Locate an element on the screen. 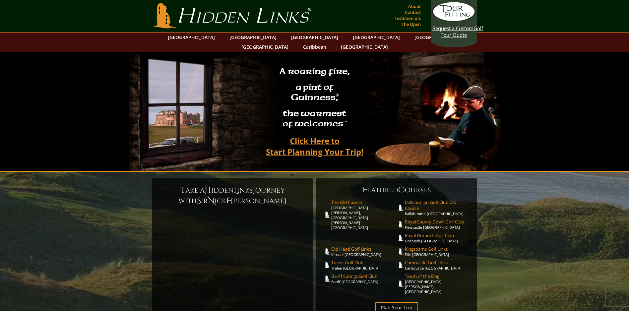 This screenshot has width=629, height=311. span: L is located at coordinates (236, 190).